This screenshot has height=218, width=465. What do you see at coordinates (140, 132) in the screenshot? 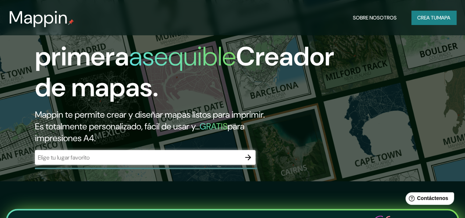
I see `font: para impresiones A4.` at bounding box center [140, 132].